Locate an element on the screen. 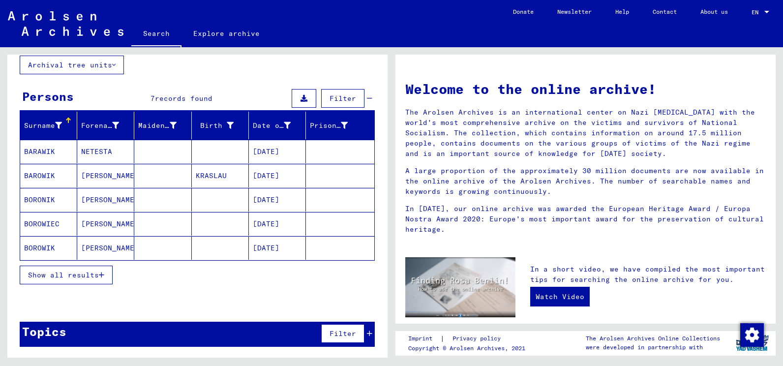 The image size is (783, 366). font: Prisoner # is located at coordinates (332, 125).